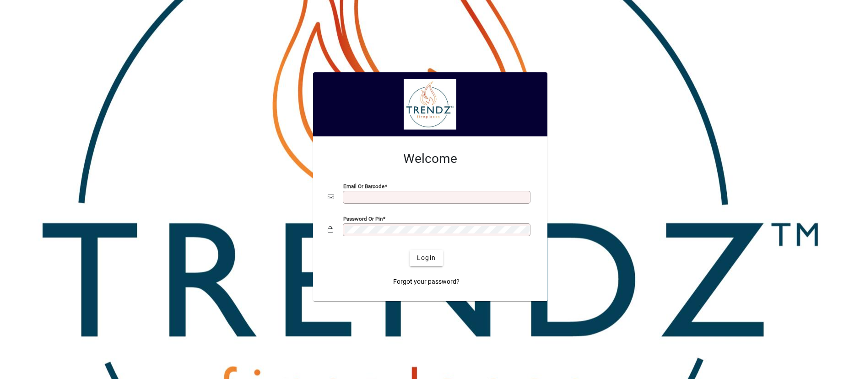 This screenshot has height=379, width=860. Describe the element at coordinates (426, 258) in the screenshot. I see `span: Login` at that location.